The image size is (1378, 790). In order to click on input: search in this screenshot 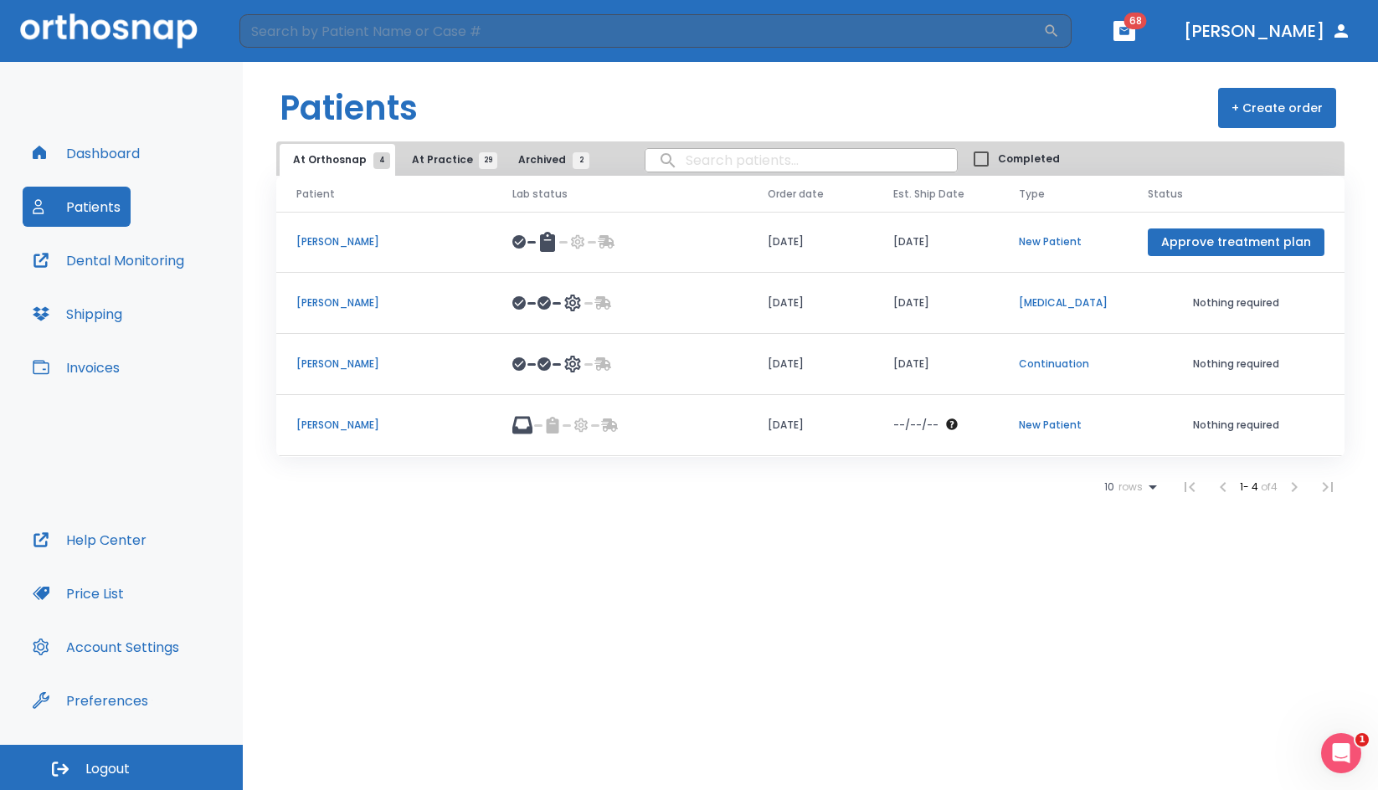, I will do `click(801, 160)`.